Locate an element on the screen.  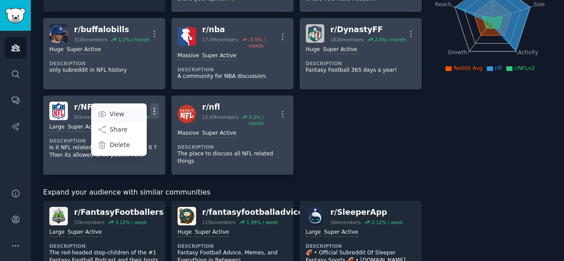
img: SleeperApp is located at coordinates (315, 216).